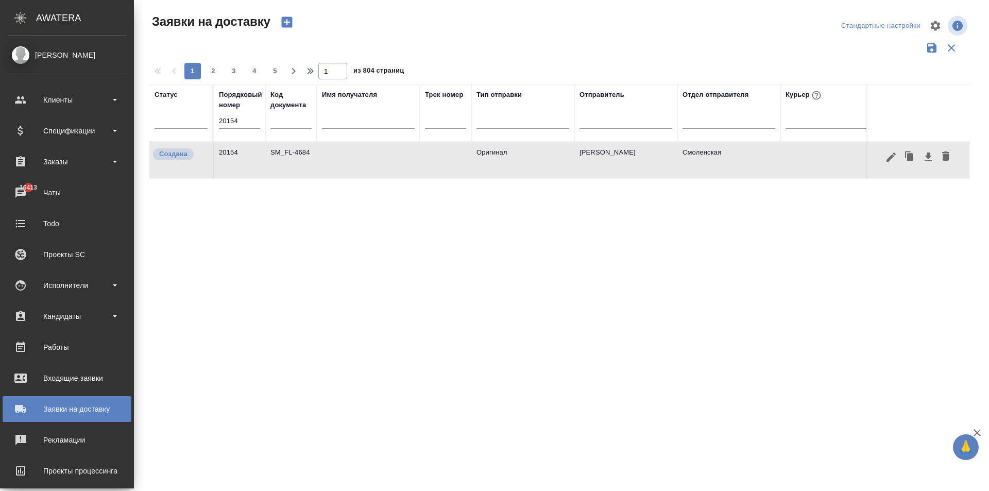  What do you see at coordinates (67, 100) in the screenshot?
I see `div: Клиенты` at bounding box center [67, 100].